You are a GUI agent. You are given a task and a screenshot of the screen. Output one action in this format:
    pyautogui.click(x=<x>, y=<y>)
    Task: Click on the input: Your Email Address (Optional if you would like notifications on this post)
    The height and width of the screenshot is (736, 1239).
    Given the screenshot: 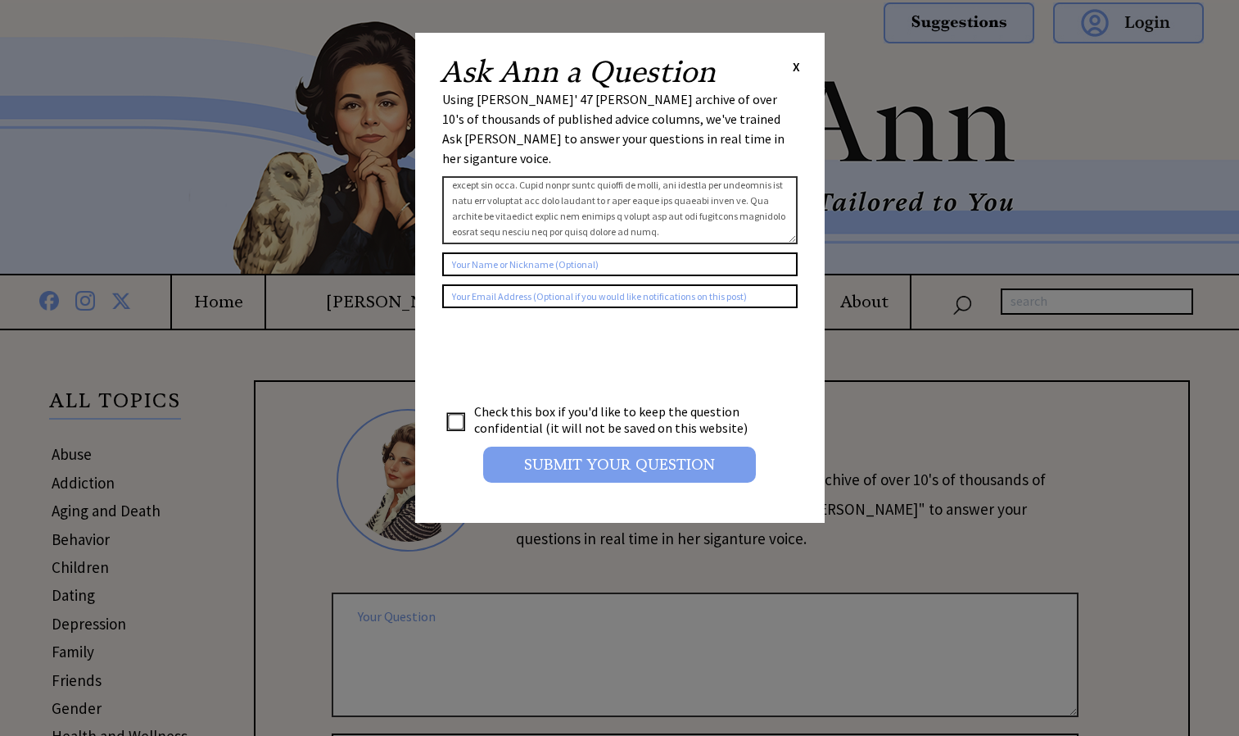 What is the action you would take?
    pyautogui.click(x=620, y=296)
    